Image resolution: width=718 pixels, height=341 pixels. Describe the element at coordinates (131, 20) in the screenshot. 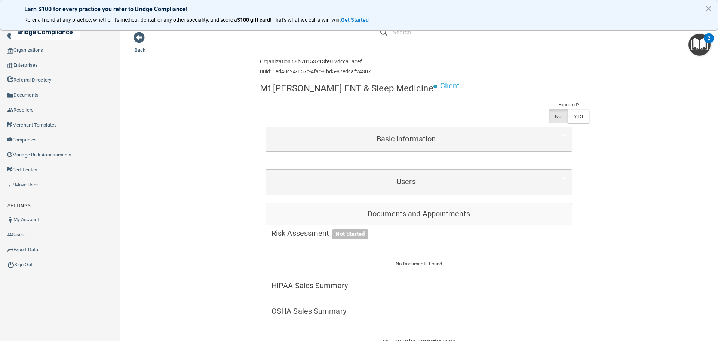

I see `span: Refer a friend at any practice, whether it's medical, dental, or any other speciality, and score a` at that location.